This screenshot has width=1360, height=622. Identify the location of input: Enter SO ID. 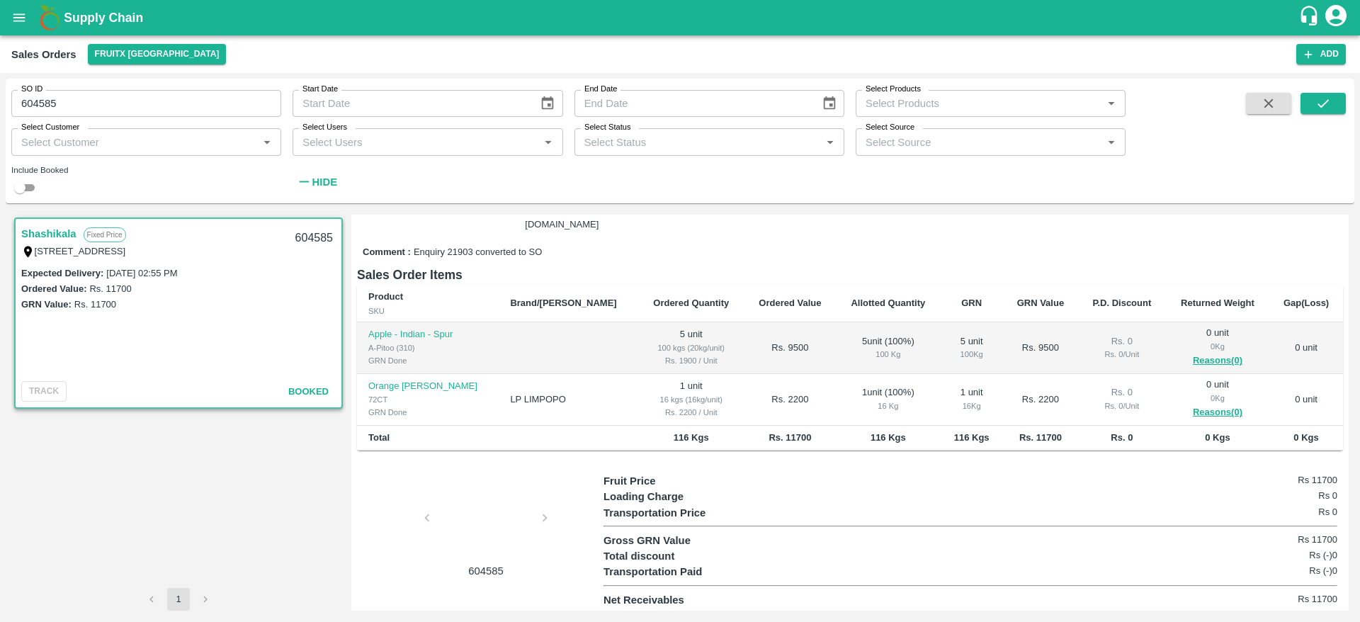
(146, 103).